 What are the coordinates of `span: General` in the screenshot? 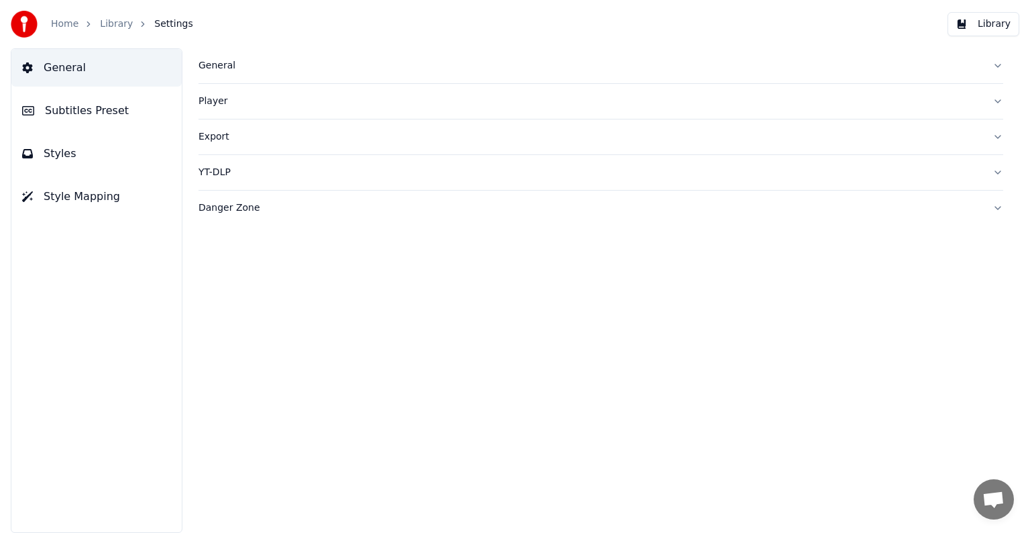 It's located at (64, 68).